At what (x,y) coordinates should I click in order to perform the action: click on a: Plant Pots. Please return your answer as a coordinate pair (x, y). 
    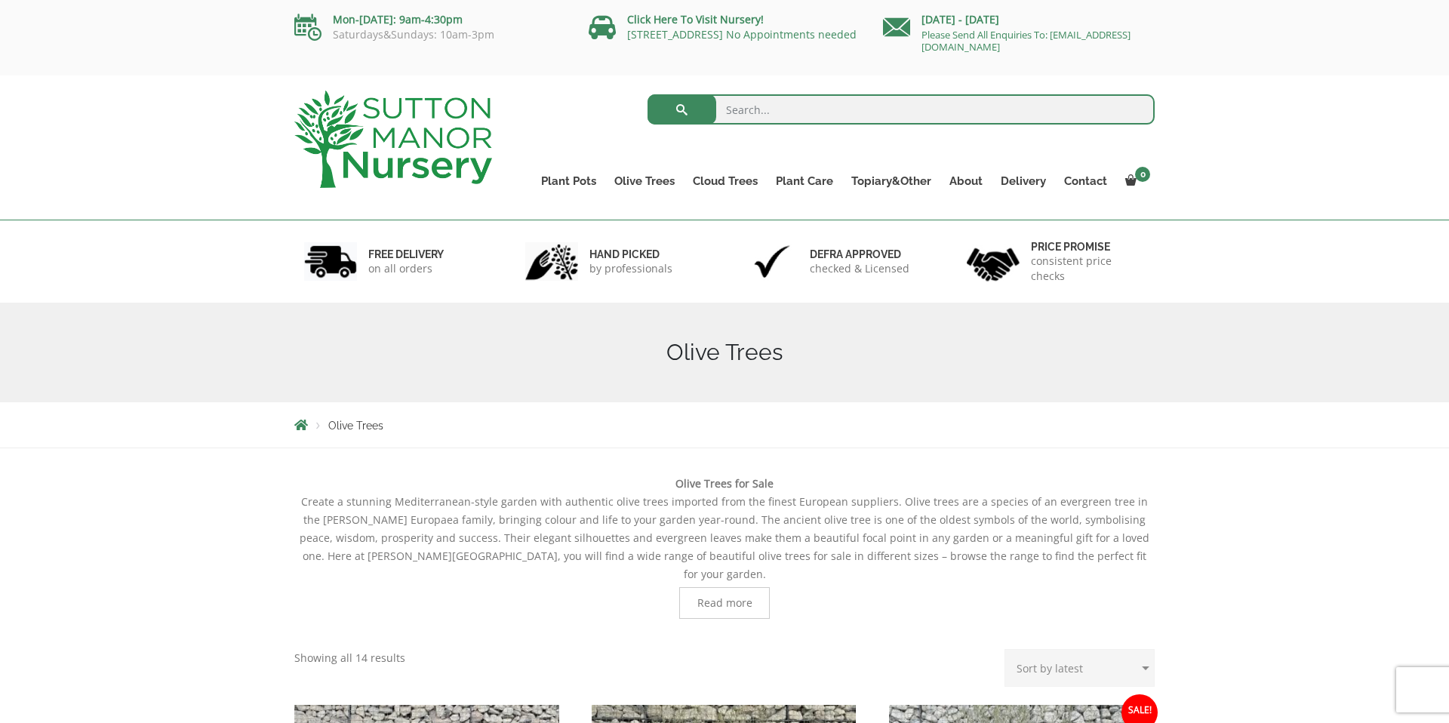
    Looking at the image, I should click on (568, 181).